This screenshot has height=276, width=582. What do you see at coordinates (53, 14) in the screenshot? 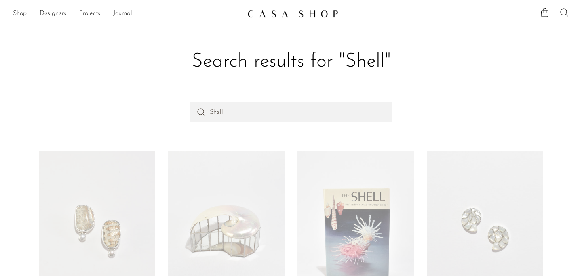
I see `a: Designers` at bounding box center [53, 14].